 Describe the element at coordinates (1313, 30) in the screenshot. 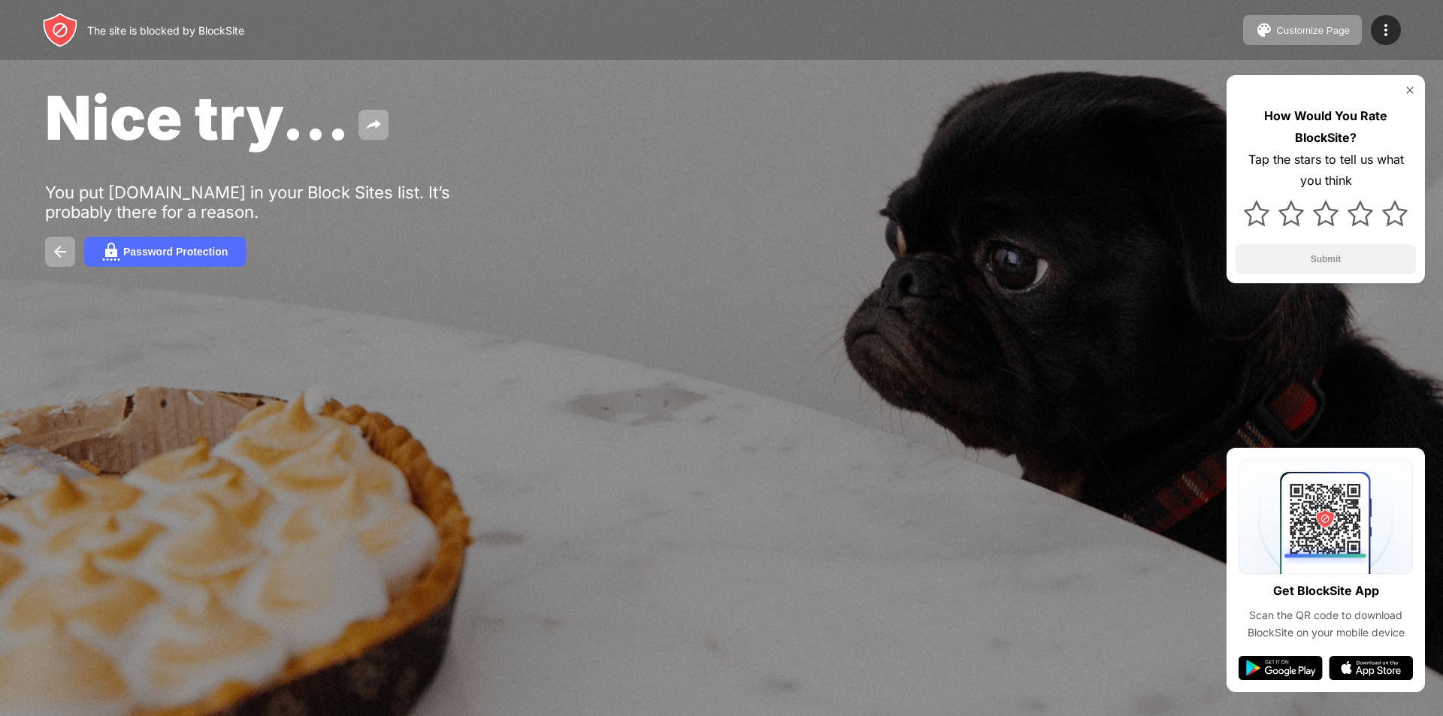

I see `div: Customize Page` at that location.